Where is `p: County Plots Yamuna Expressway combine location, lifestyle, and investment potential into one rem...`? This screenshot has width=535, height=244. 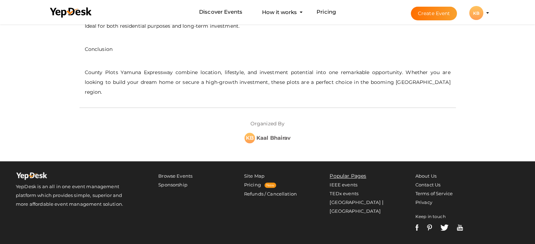 p: County Plots Yamuna Expressway combine location, lifestyle, and investment potential into one rem... is located at coordinates (267, 82).